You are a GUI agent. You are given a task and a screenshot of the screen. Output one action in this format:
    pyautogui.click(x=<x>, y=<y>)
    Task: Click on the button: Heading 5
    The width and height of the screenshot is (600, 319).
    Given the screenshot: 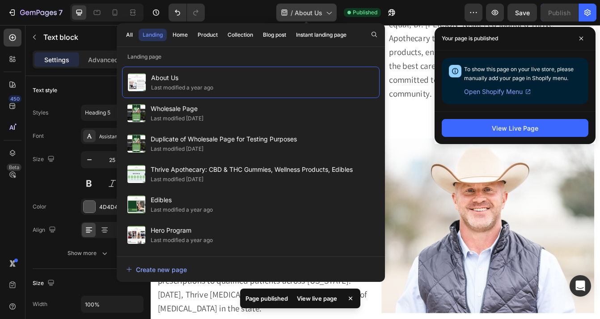 What is the action you would take?
    pyautogui.click(x=112, y=113)
    